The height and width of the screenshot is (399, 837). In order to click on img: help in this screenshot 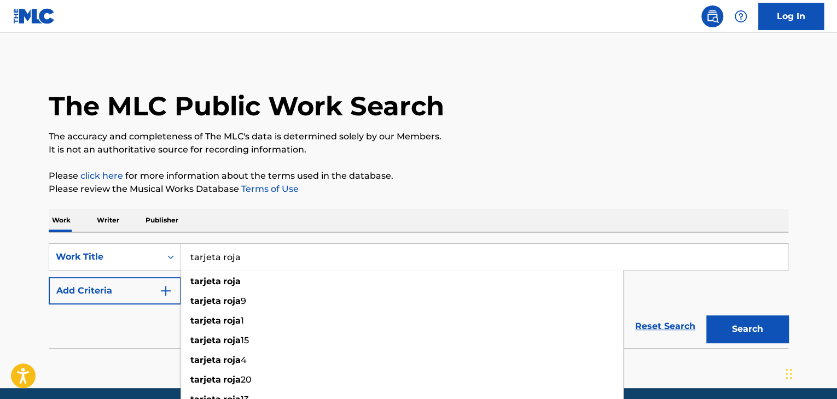, I will do `click(741, 16)`.